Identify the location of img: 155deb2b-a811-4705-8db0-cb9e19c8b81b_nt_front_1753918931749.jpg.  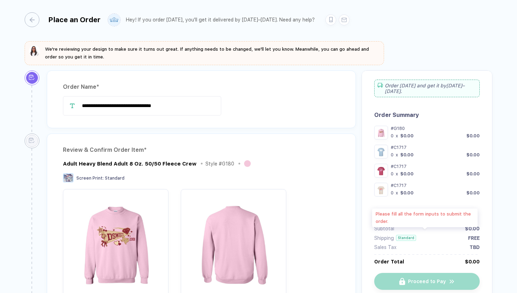
(381, 170).